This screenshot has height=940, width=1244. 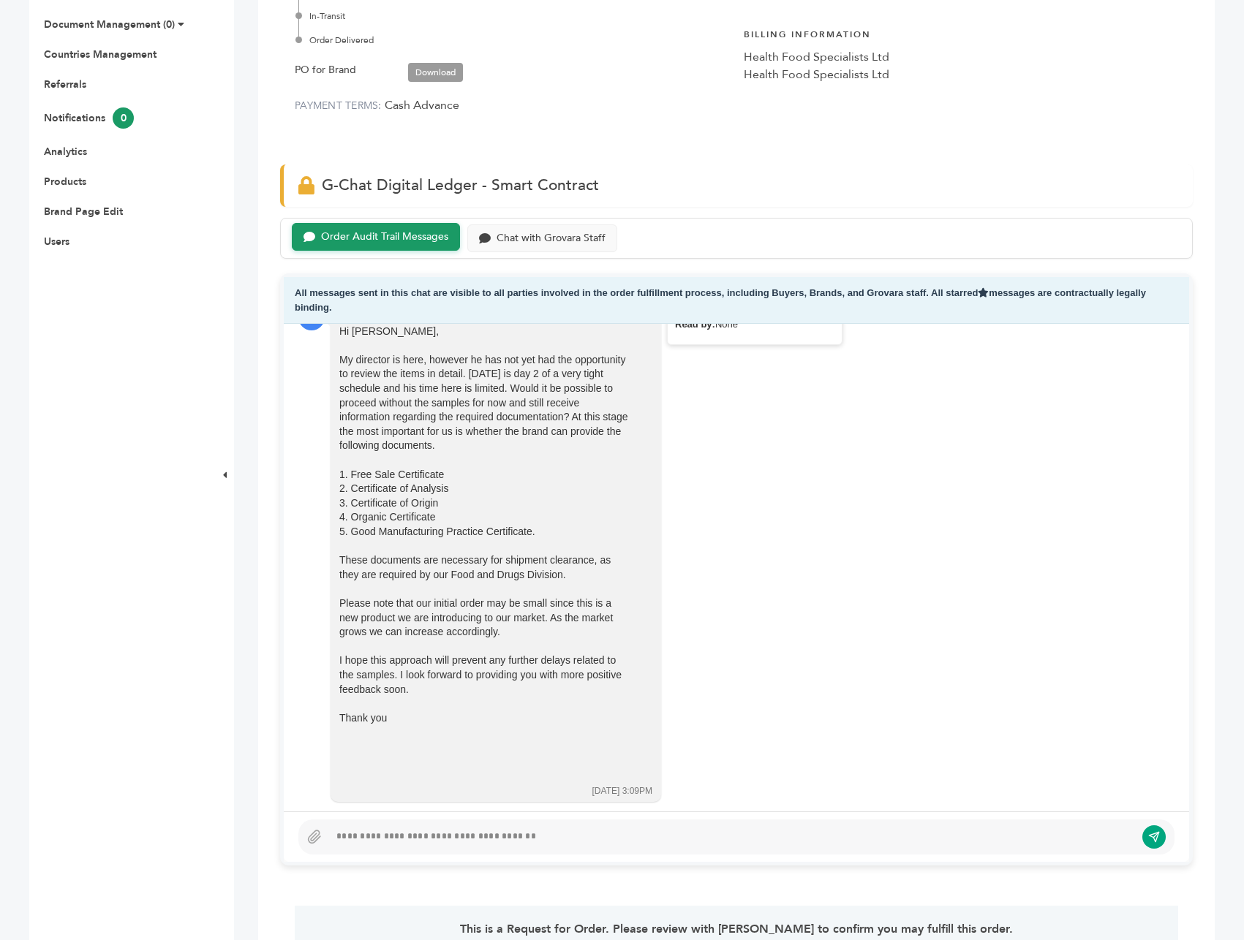 I want to click on div: None, so click(x=755, y=325).